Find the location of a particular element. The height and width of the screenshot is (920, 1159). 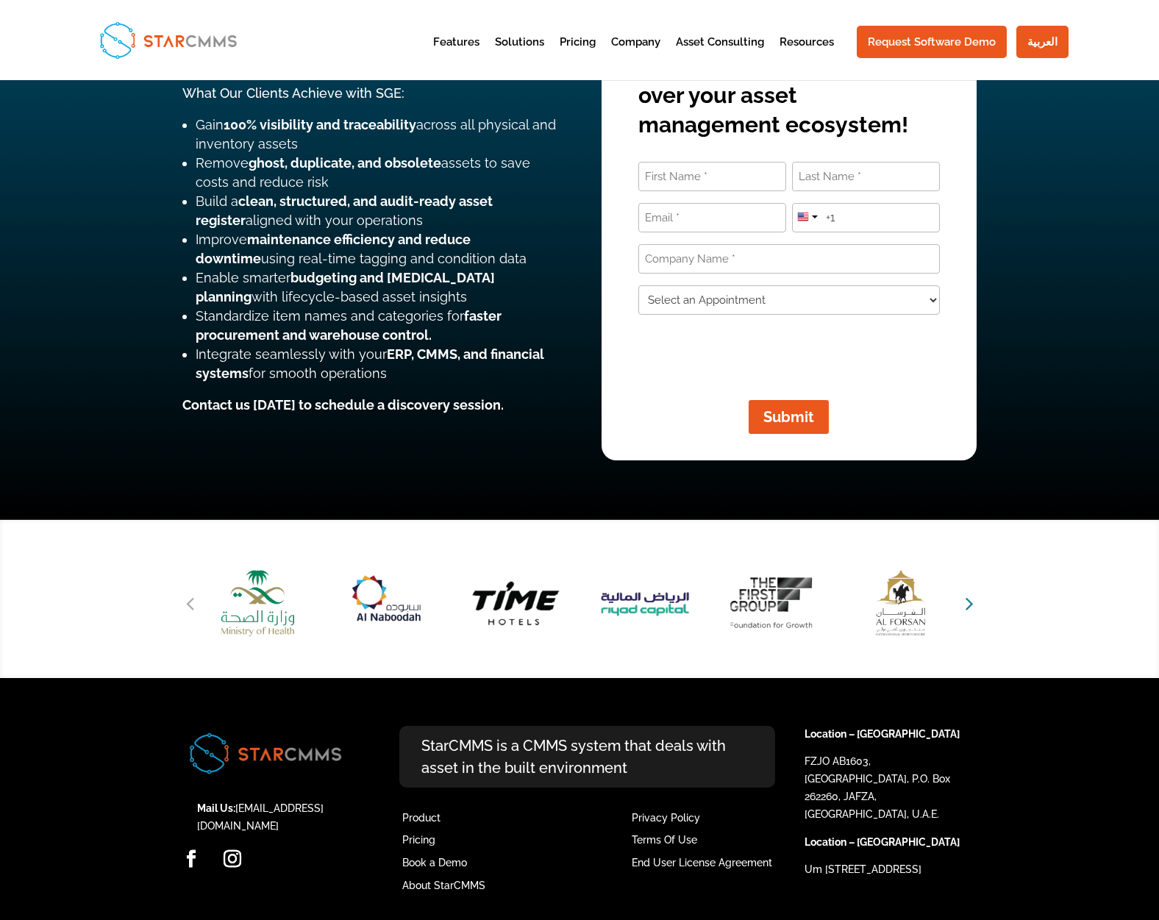

div: 2 / 51 is located at coordinates (386, 603).